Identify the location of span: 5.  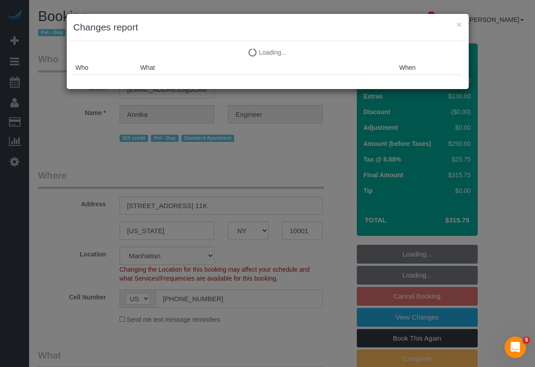
(526, 340).